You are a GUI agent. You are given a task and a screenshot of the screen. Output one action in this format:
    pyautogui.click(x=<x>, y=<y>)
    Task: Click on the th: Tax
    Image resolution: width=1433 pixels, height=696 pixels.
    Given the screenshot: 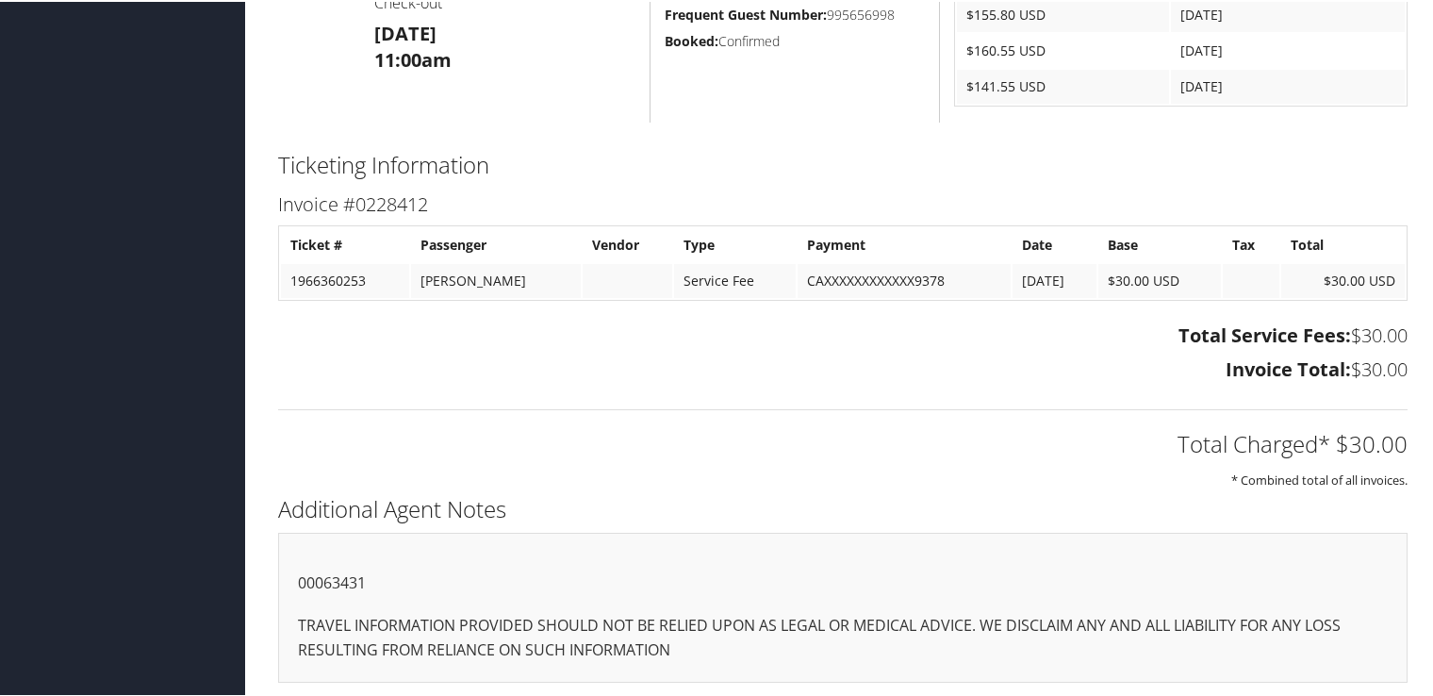 What is the action you would take?
    pyautogui.click(x=1251, y=243)
    